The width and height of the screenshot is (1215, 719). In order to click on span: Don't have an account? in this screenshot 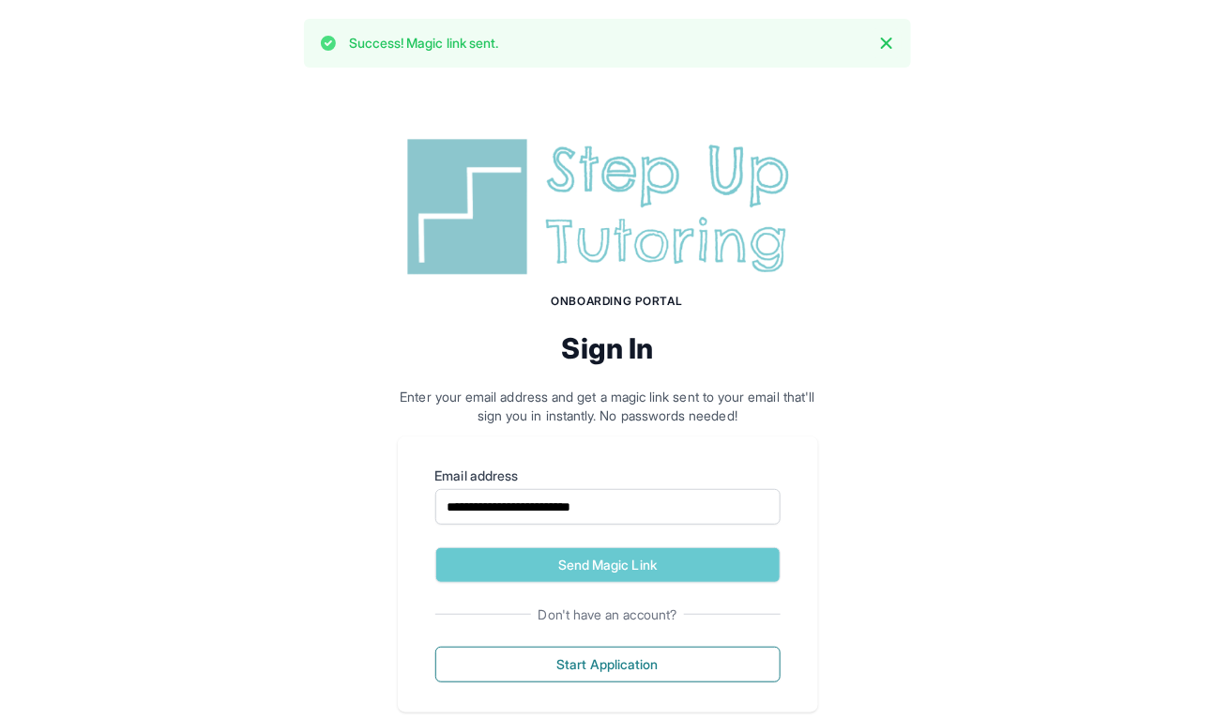, I will do `click(608, 614)`.